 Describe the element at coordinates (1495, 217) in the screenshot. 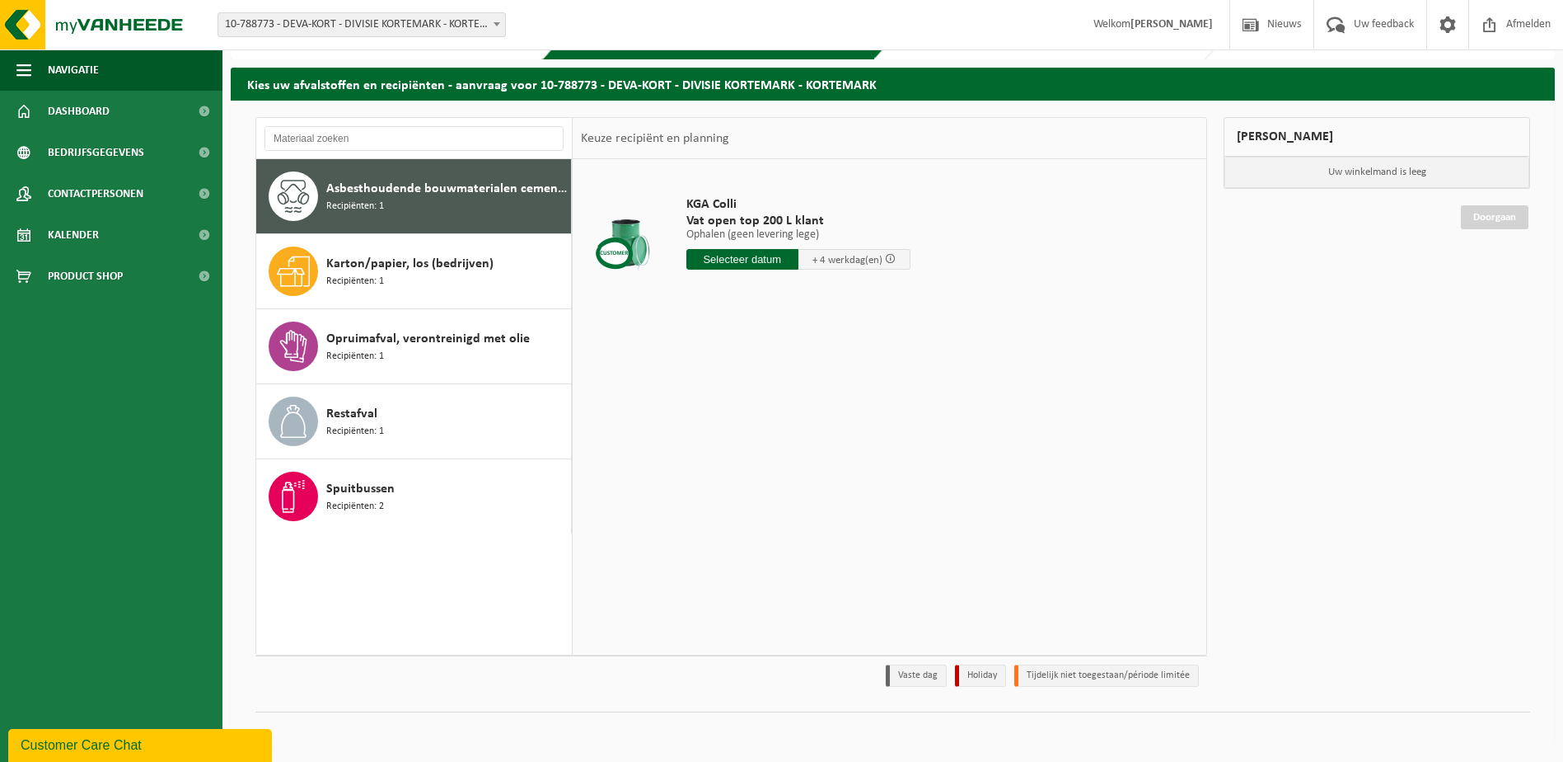

I see `a: Doorgaan` at that location.